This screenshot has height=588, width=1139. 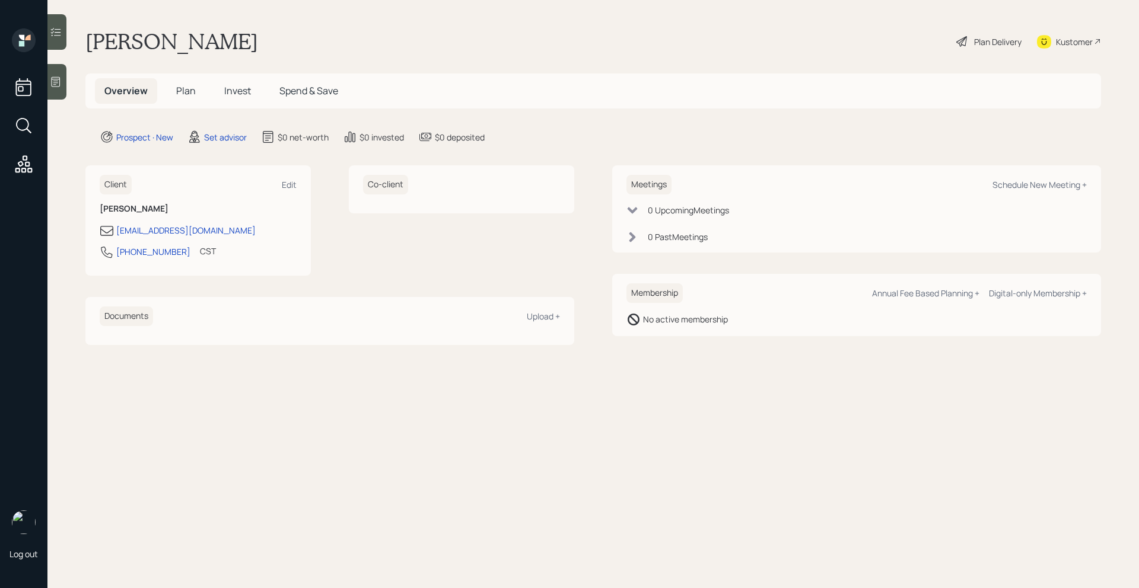 What do you see at coordinates (1037, 293) in the screenshot?
I see `div: Digital-only Membership +` at bounding box center [1037, 293].